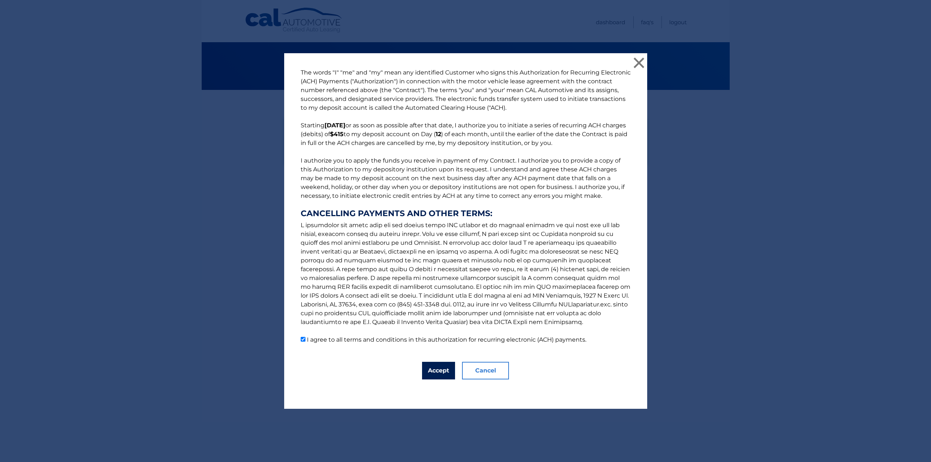 The image size is (931, 462). What do you see at coordinates (466, 213) in the screenshot?
I see `strong: CANCELLING PAYMENTS AND OTHER TERMS:` at bounding box center [466, 213].